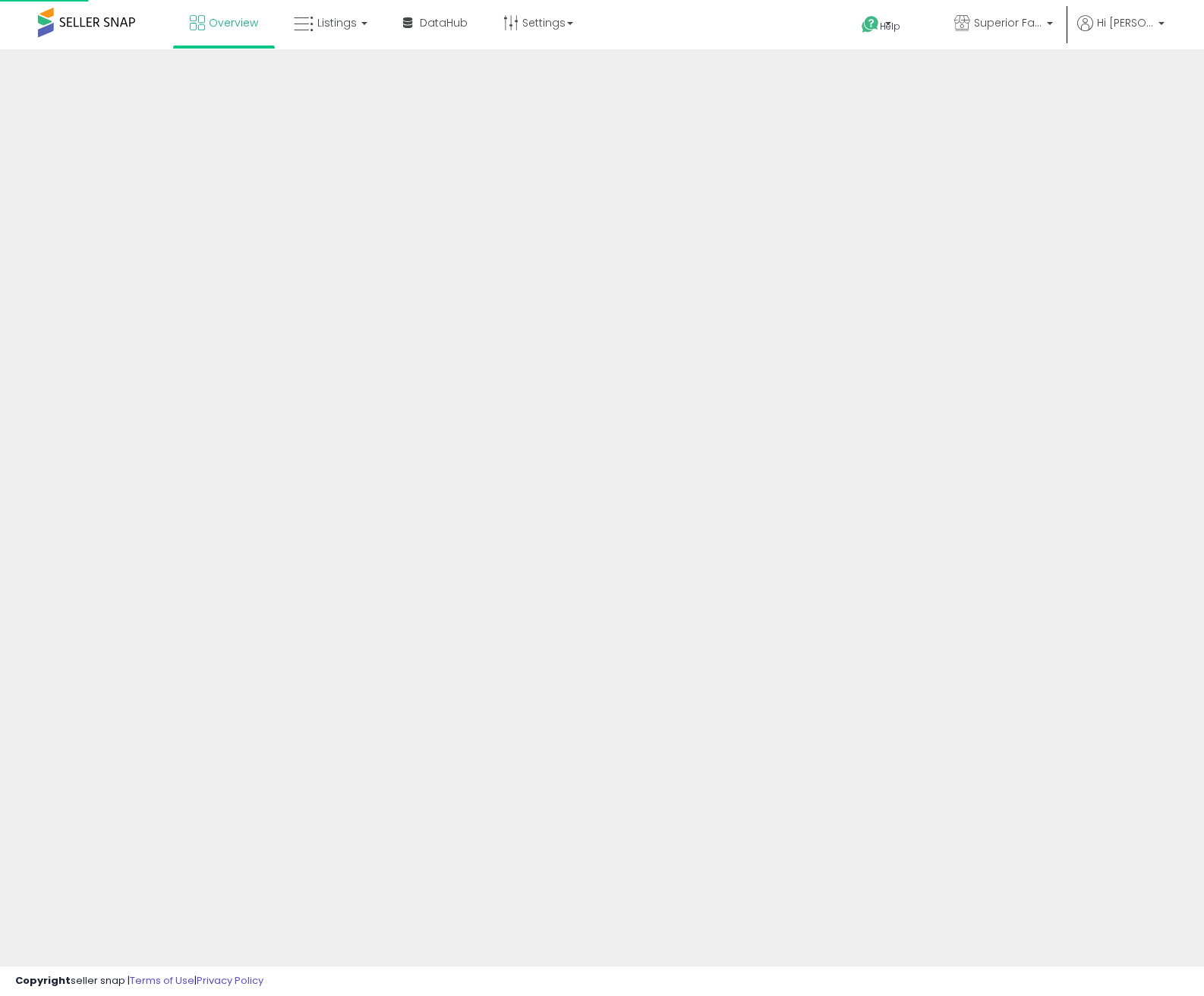  What do you see at coordinates (890, 26) in the screenshot?
I see `span: Help` at bounding box center [890, 26].